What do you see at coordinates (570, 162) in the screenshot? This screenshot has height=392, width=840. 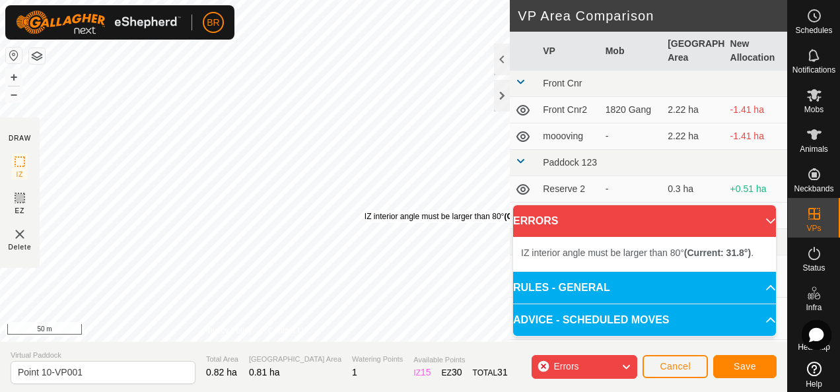 I see `span: Paddock 123` at bounding box center [570, 162].